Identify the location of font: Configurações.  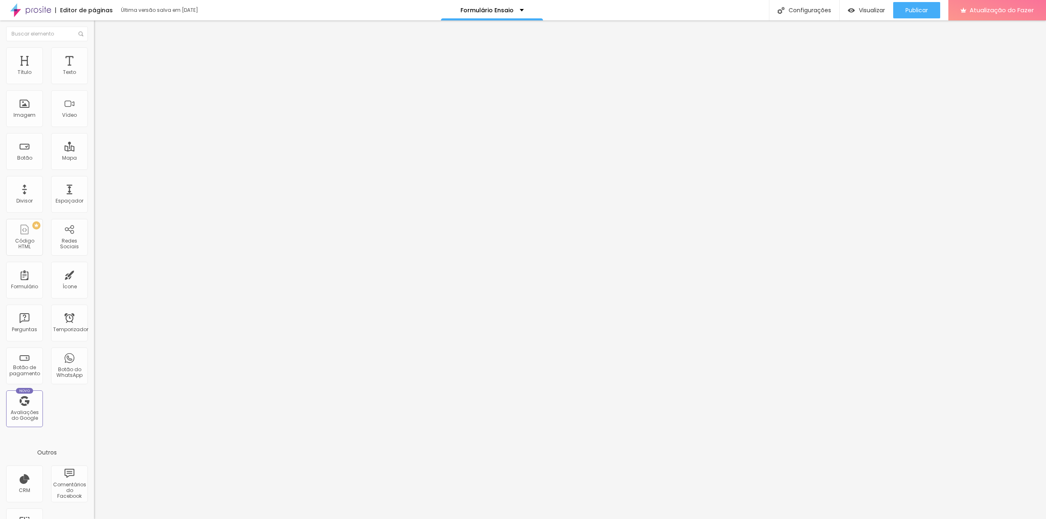
(810, 10).